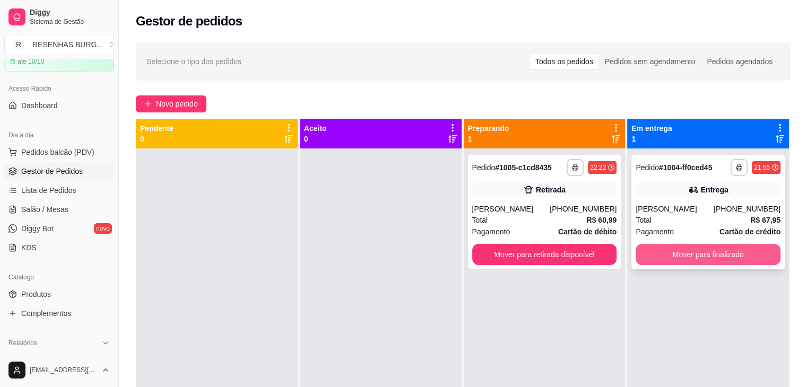 Image resolution: width=807 pixels, height=387 pixels. I want to click on span: Lista de Pedidos, so click(49, 190).